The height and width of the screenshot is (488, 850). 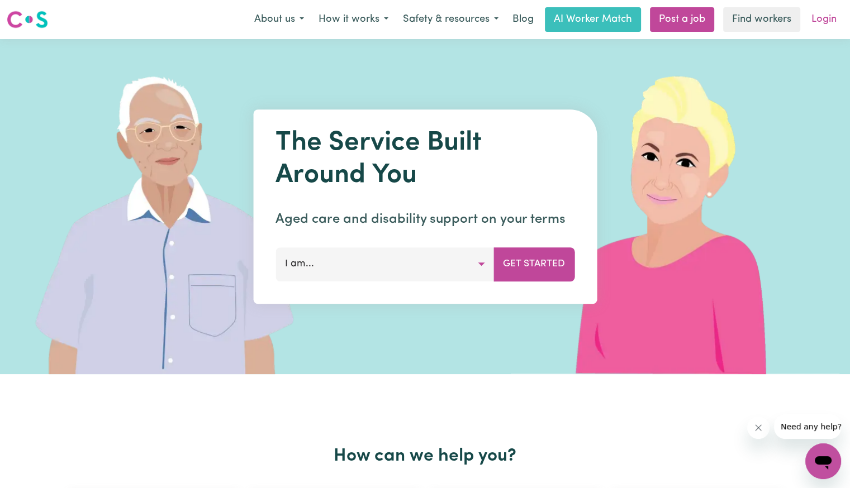 What do you see at coordinates (279, 20) in the screenshot?
I see `button: About us` at bounding box center [279, 20].